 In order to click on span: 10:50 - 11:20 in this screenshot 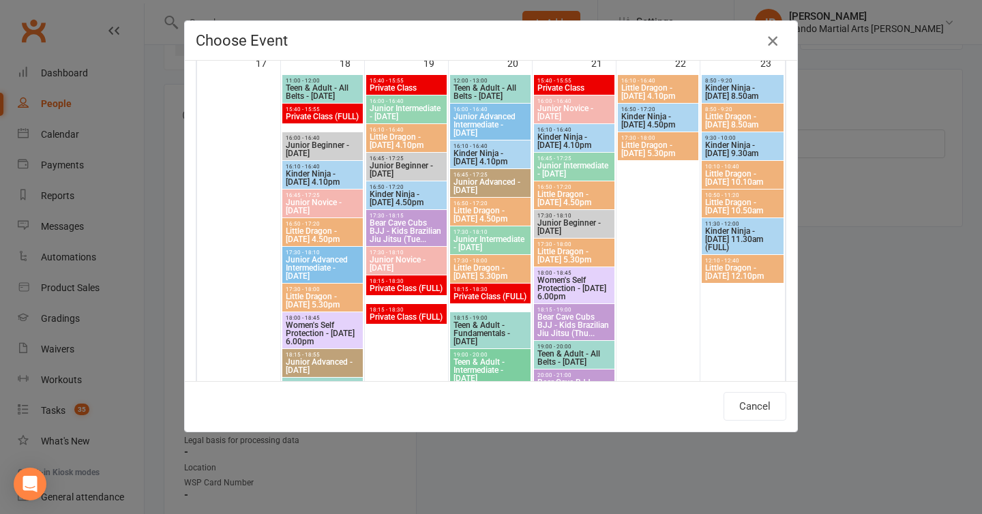, I will do `click(743, 195)`.